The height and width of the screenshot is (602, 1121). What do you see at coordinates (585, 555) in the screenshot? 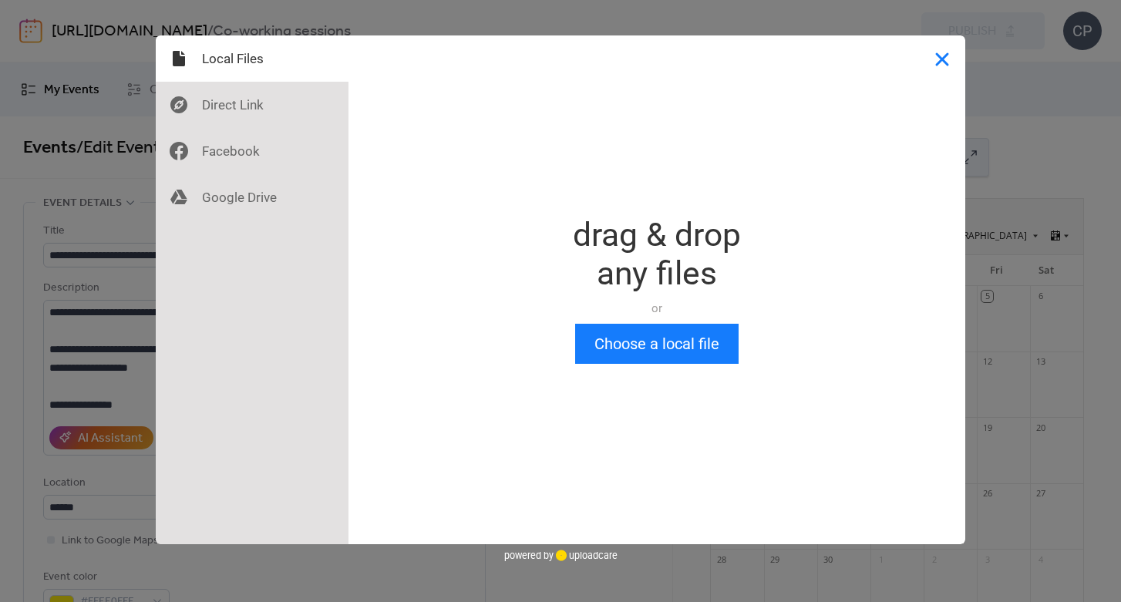
I see `a: uploadcare` at bounding box center [585, 555].